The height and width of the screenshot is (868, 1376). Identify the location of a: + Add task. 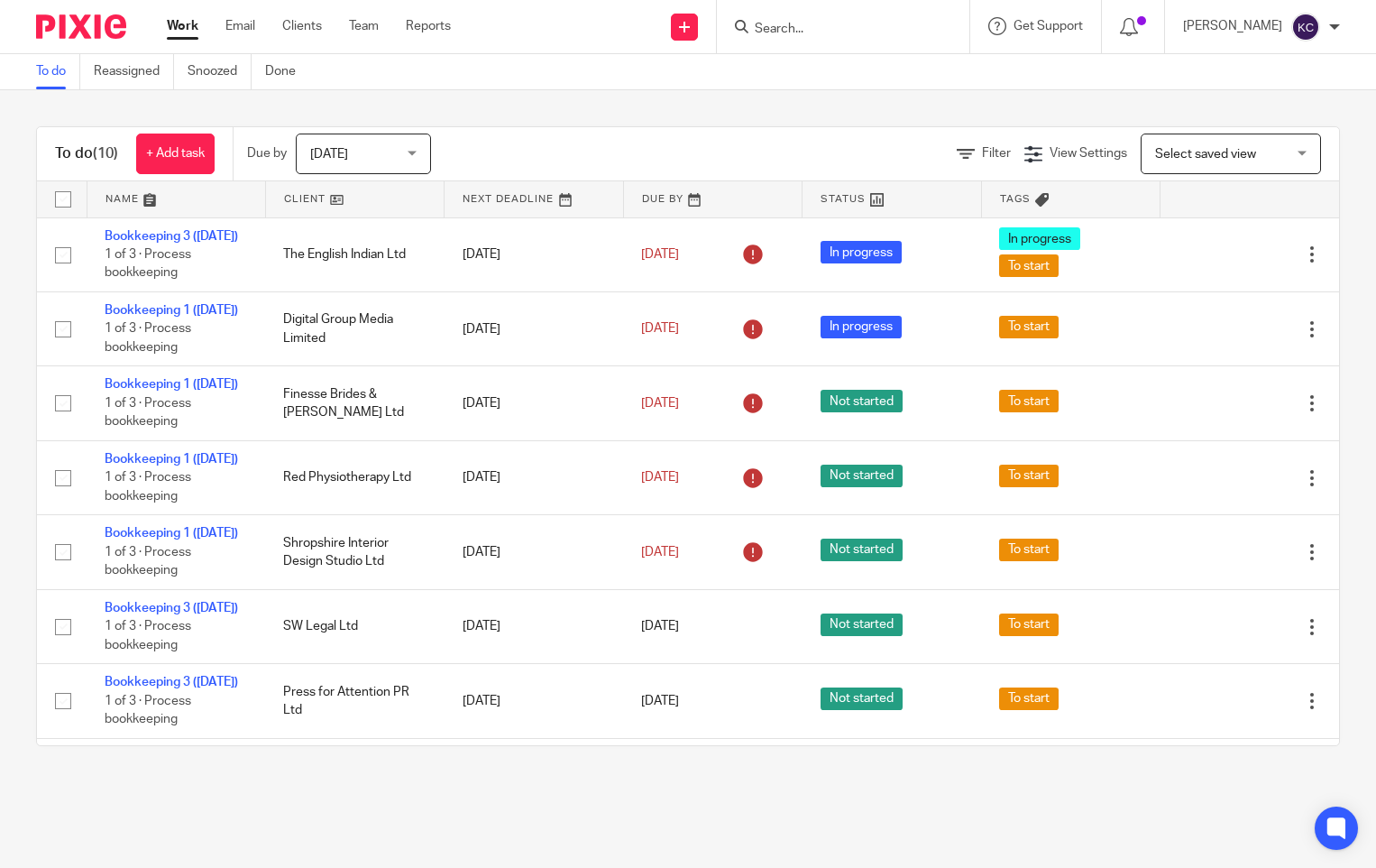
(175, 153).